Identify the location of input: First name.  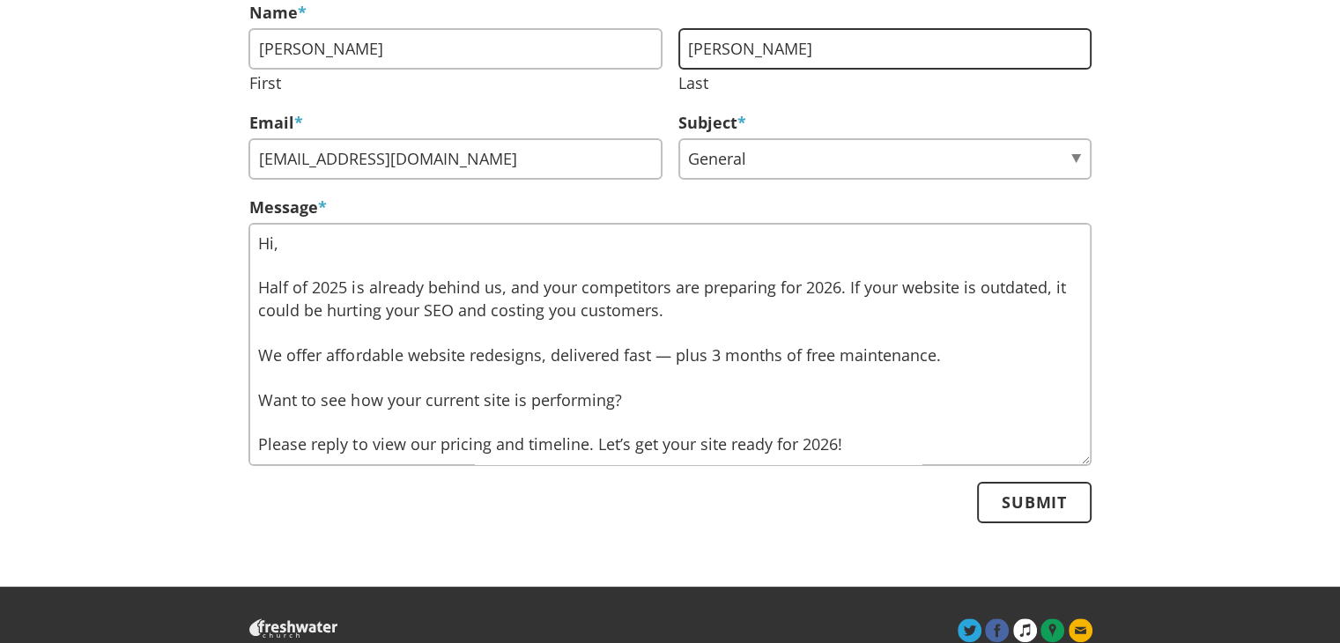
(455, 48).